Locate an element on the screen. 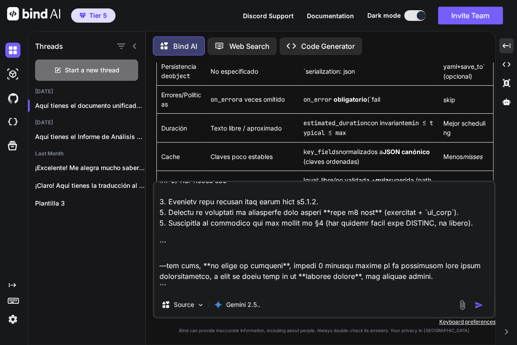 This screenshot has width=517, height=345. p: ¡Excelente! Me alegra mucho saber que ya... is located at coordinates (90, 168).